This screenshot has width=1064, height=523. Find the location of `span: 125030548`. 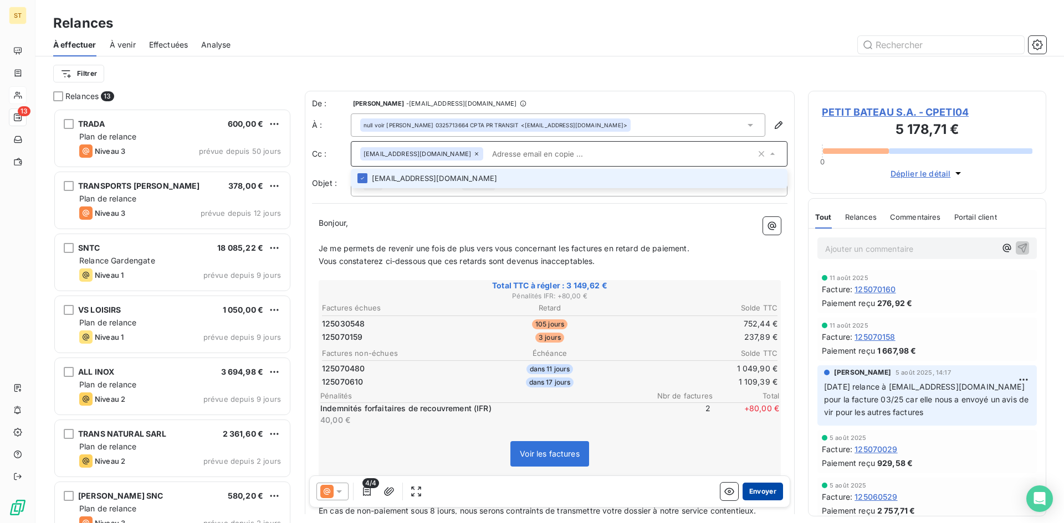

span: 125030548 is located at coordinates (343, 324).